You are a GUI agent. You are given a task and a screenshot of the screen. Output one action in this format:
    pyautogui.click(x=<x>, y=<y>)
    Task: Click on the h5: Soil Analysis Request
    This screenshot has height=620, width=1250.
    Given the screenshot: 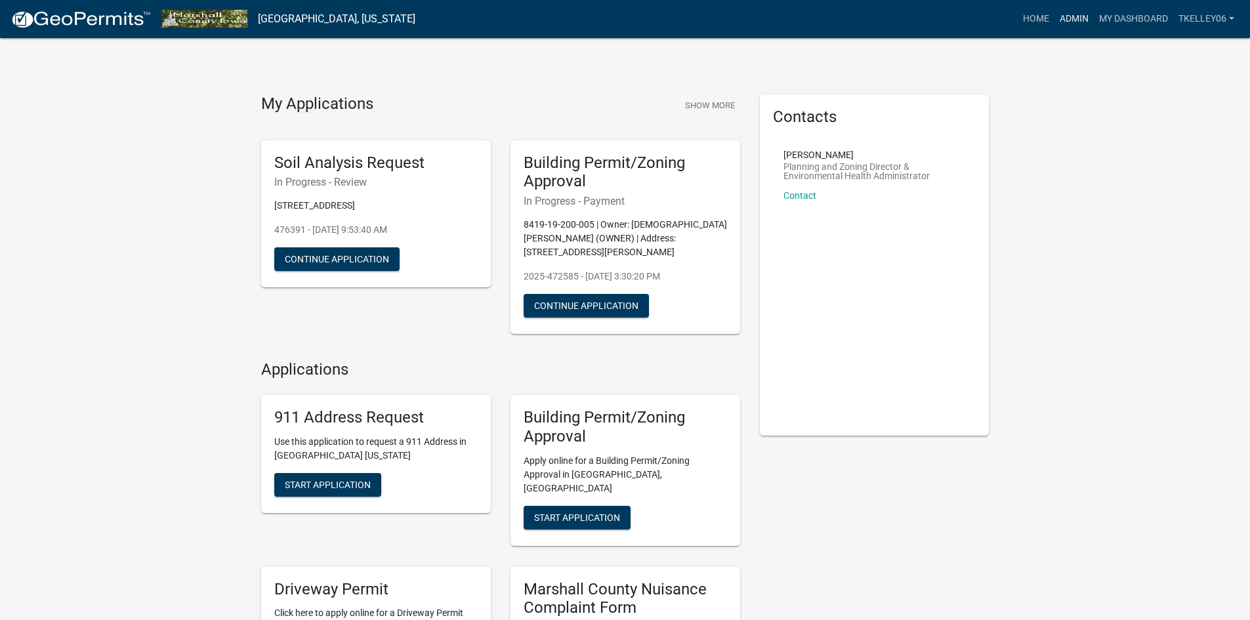 What is the action you would take?
    pyautogui.click(x=376, y=163)
    